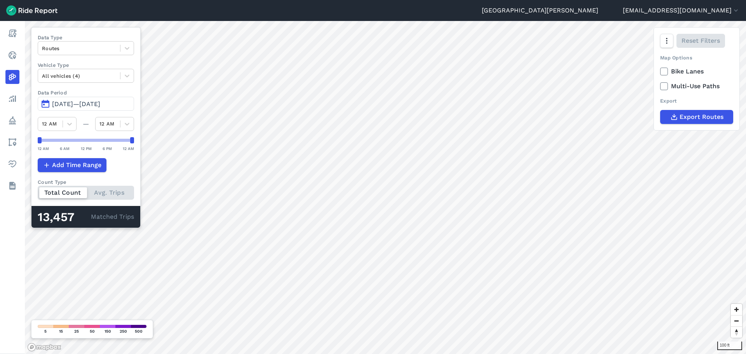 The height and width of the screenshot is (354, 746). I want to click on button: Zoom in, so click(736, 309).